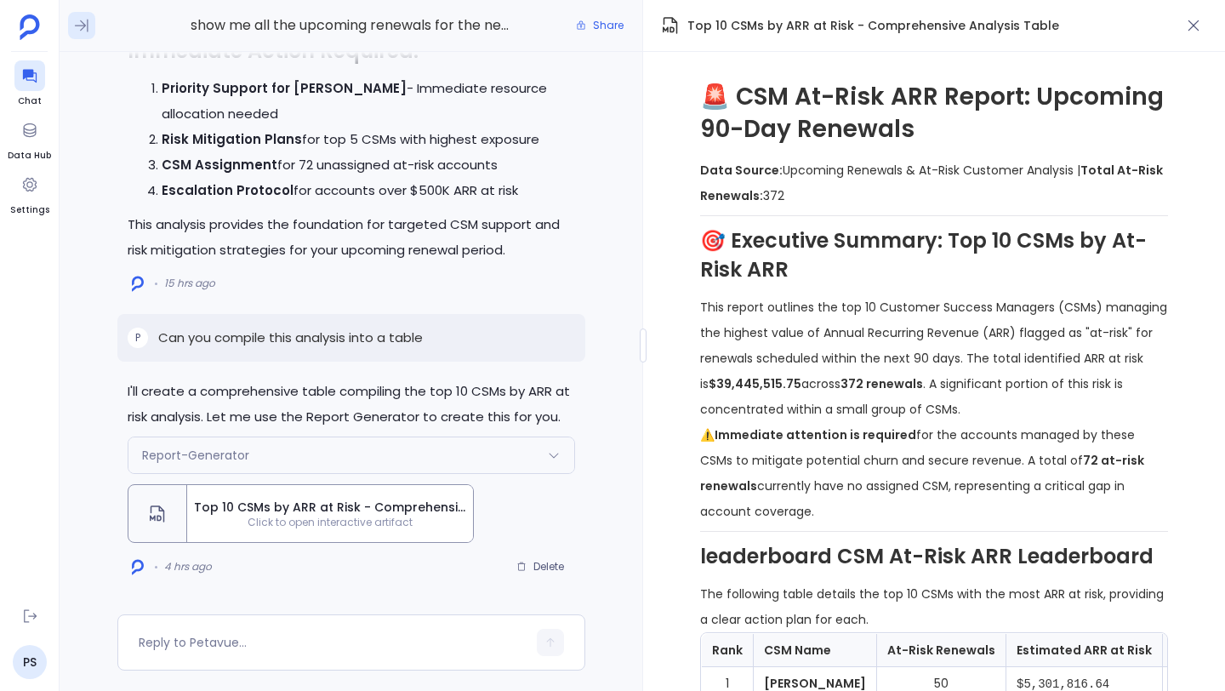  Describe the element at coordinates (30, 27) in the screenshot. I see `img: petavue logo` at that location.